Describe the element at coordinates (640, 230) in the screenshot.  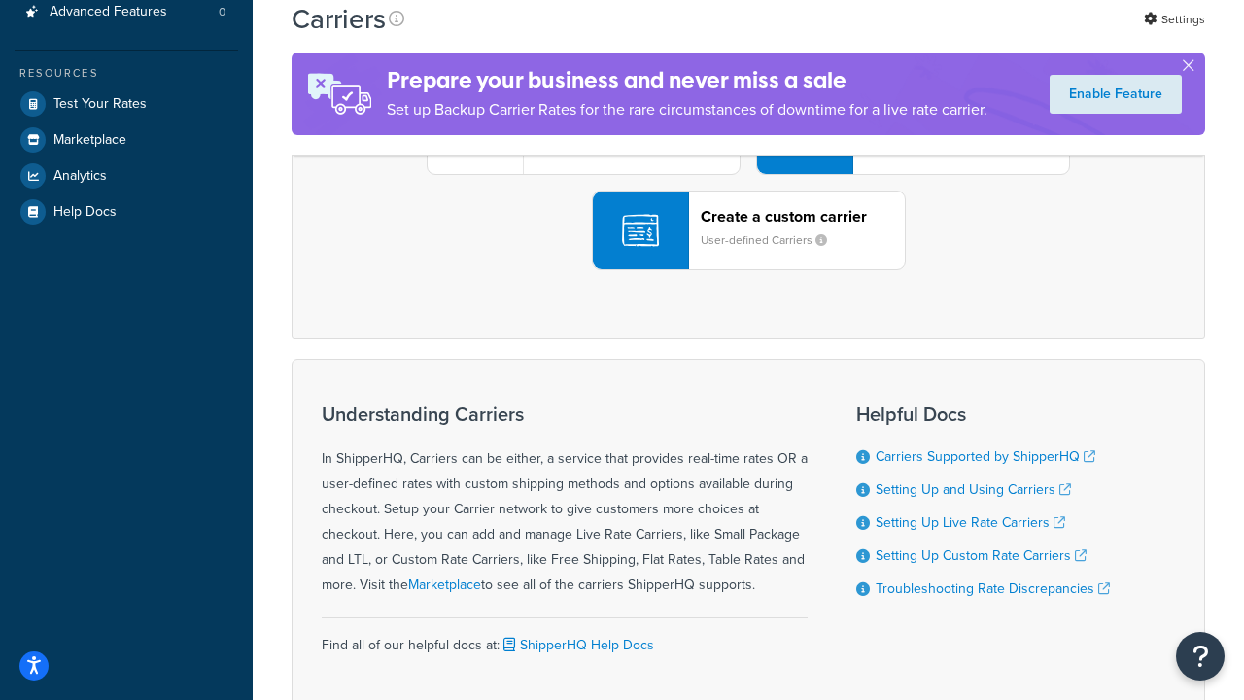
I see `img: icon-carrier-custom-c93b8a24.svg` at that location.